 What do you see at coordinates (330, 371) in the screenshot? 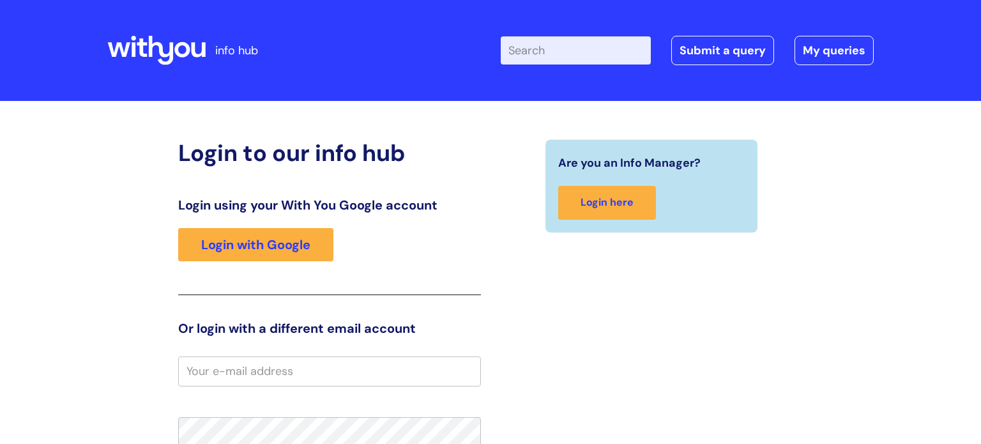
I see `input: Your e-mail address` at bounding box center [330, 371].